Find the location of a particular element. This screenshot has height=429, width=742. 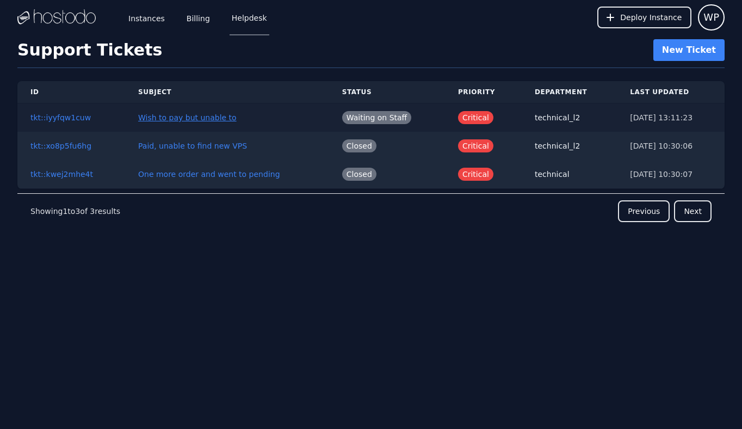

a: One more order and went to pending is located at coordinates (209, 174).